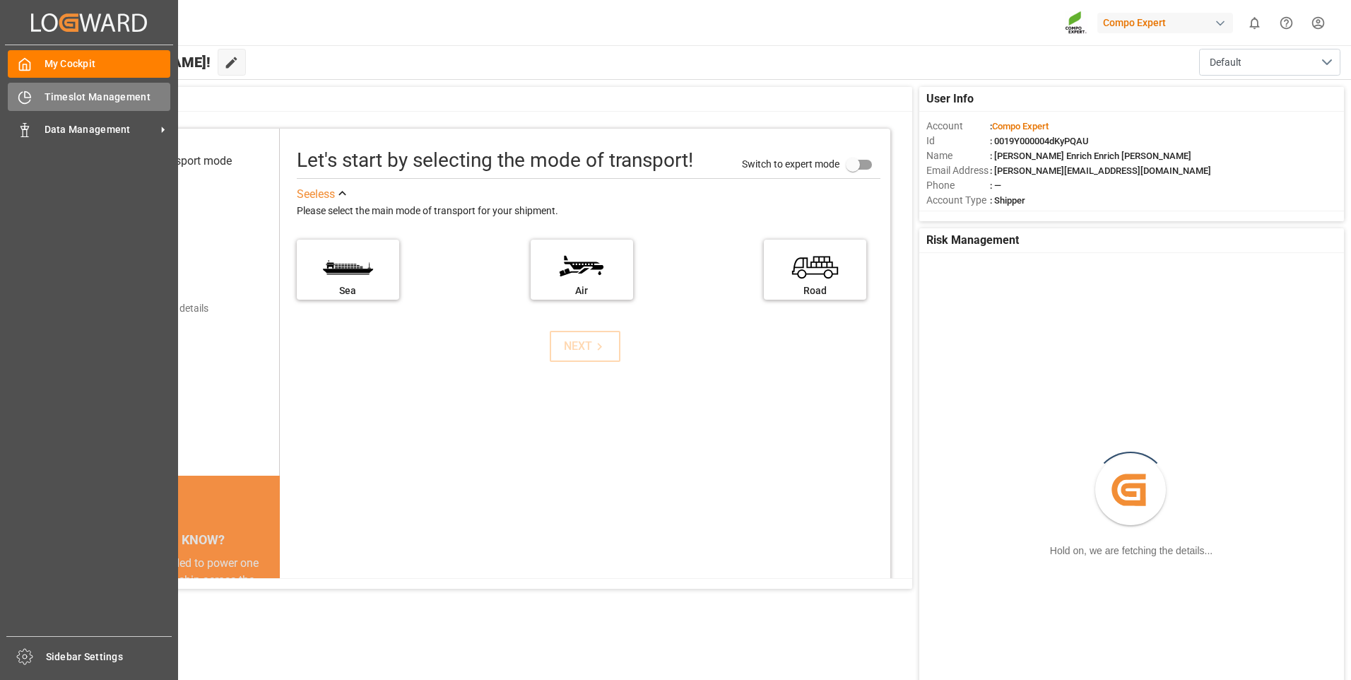 Image resolution: width=1351 pixels, height=680 pixels. What do you see at coordinates (589, 211) in the screenshot?
I see `div: Please select the main mode of transport for your shipment.` at bounding box center [589, 211].